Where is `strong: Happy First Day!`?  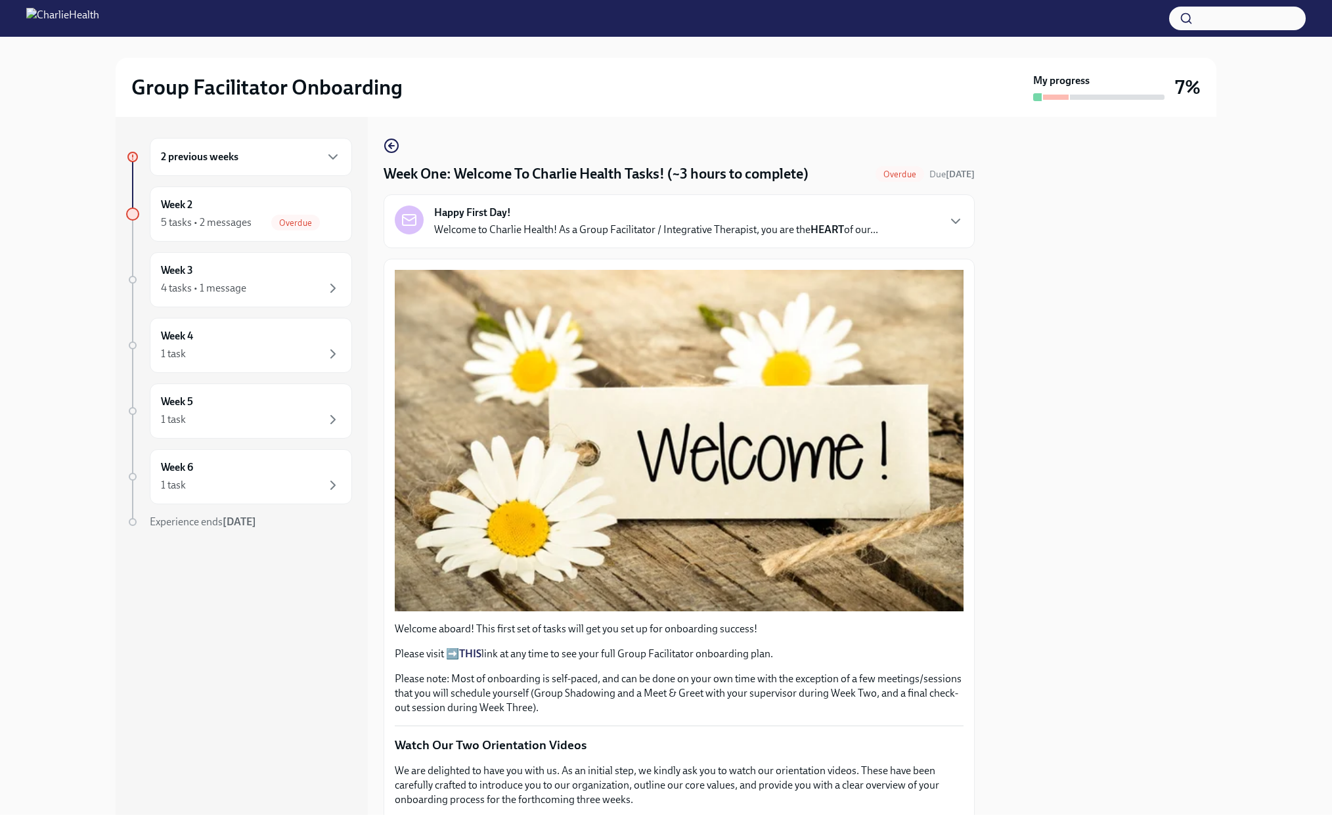
strong: Happy First Day! is located at coordinates (472, 213).